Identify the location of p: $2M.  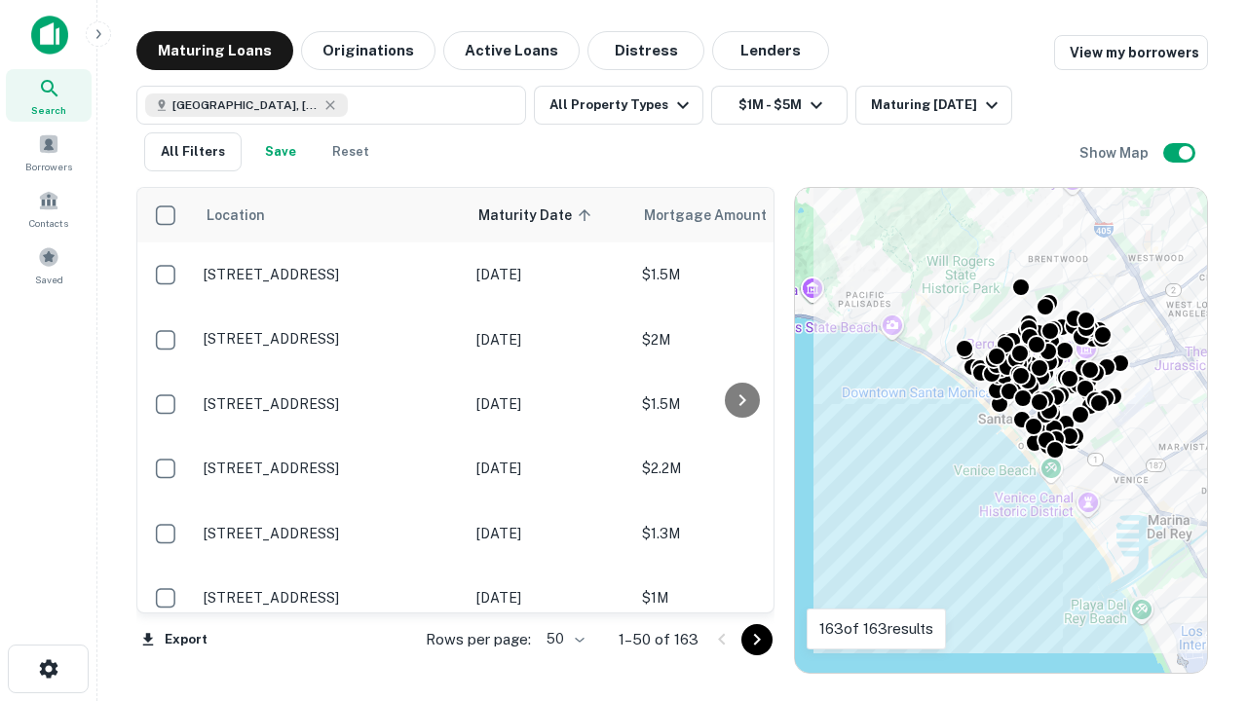
(739, 340).